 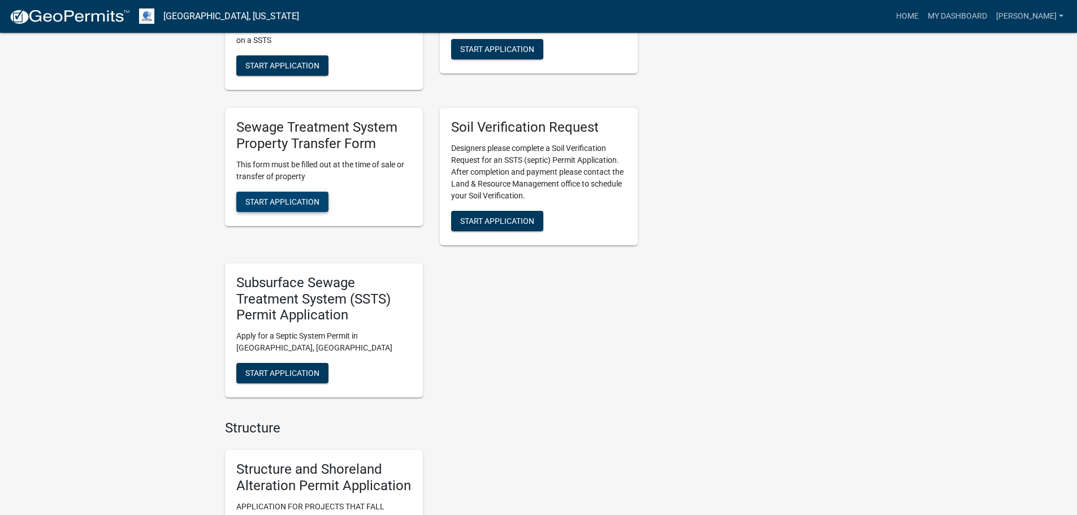 I want to click on p: This form must be filled out at the time of sale or transfer of property, so click(x=324, y=171).